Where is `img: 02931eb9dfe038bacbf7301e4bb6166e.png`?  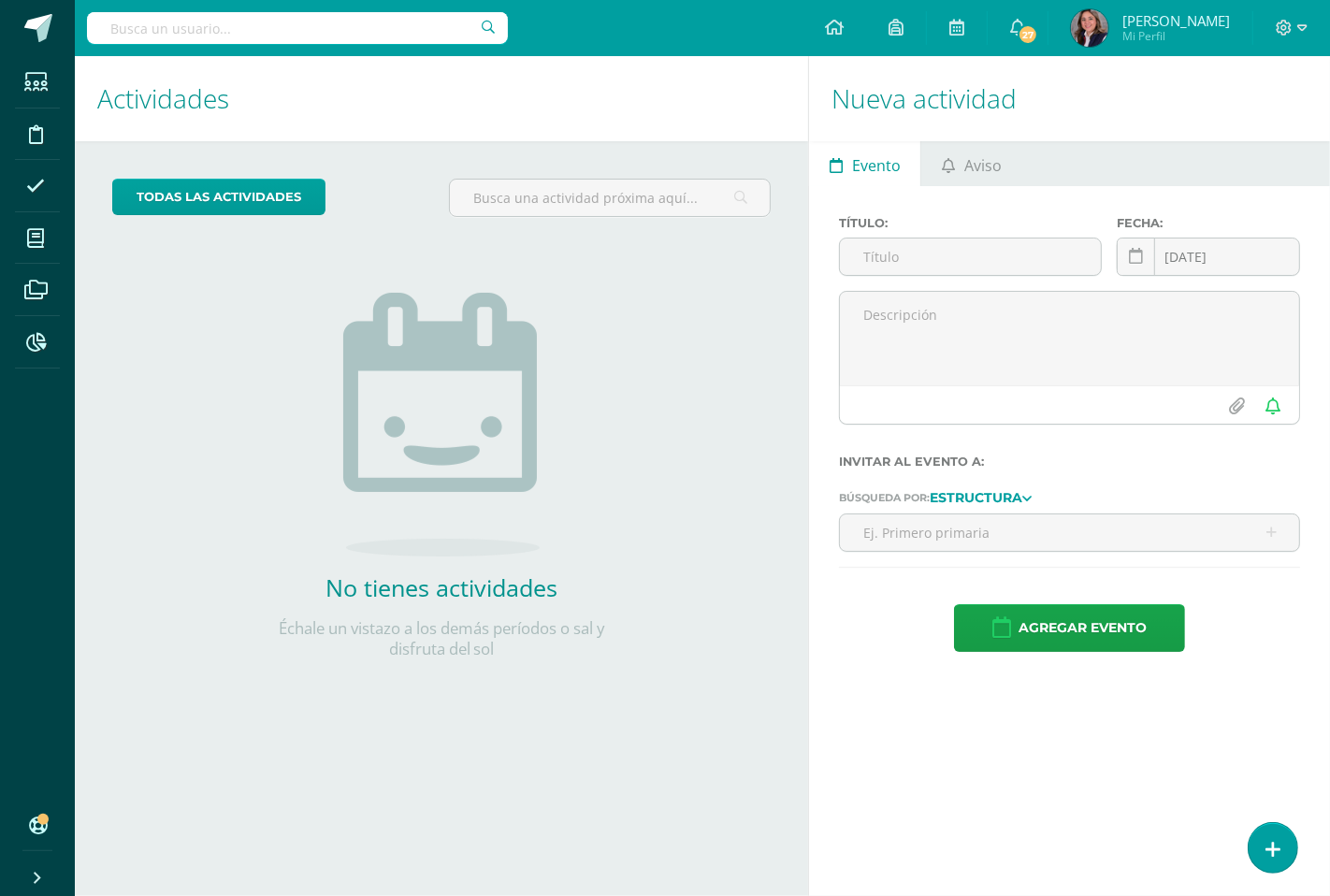 img: 02931eb9dfe038bacbf7301e4bb6166e.png is located at coordinates (1090, 28).